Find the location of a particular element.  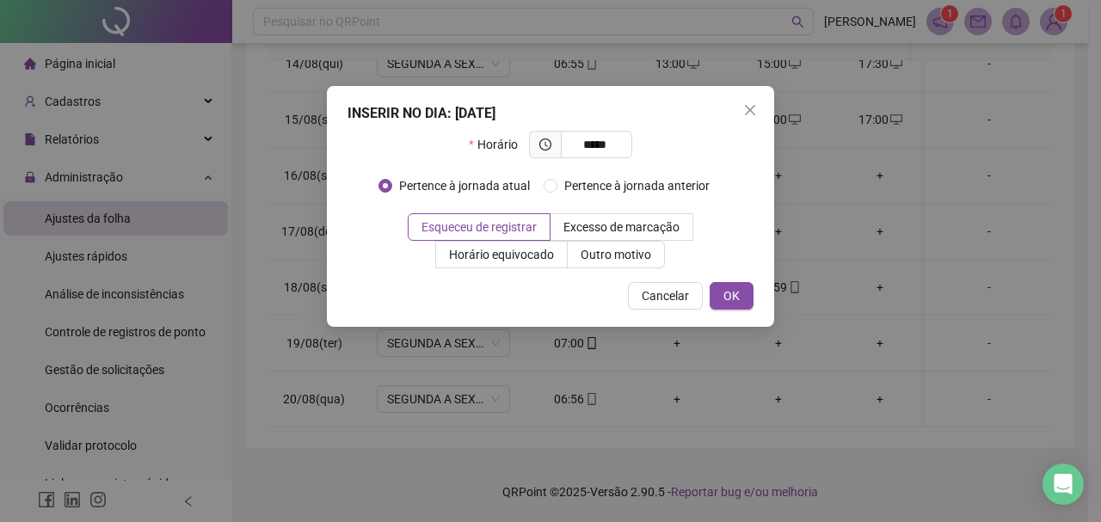

span: Cancelar is located at coordinates (665, 296).